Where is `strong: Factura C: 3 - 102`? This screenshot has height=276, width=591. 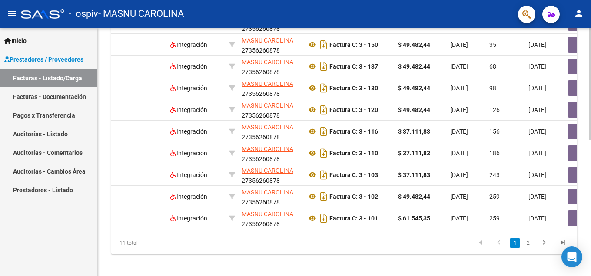
strong: Factura C: 3 - 102 is located at coordinates (354, 197).